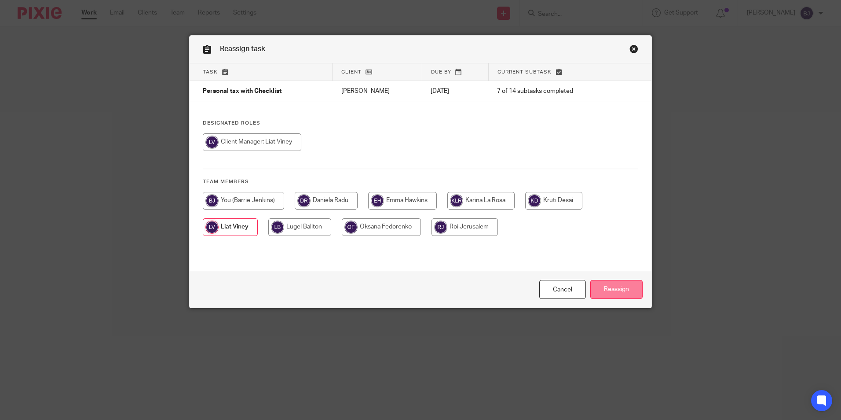 This screenshot has width=841, height=420. What do you see at coordinates (242, 92) in the screenshot?
I see `span: Personal tax with Checklist` at bounding box center [242, 92].